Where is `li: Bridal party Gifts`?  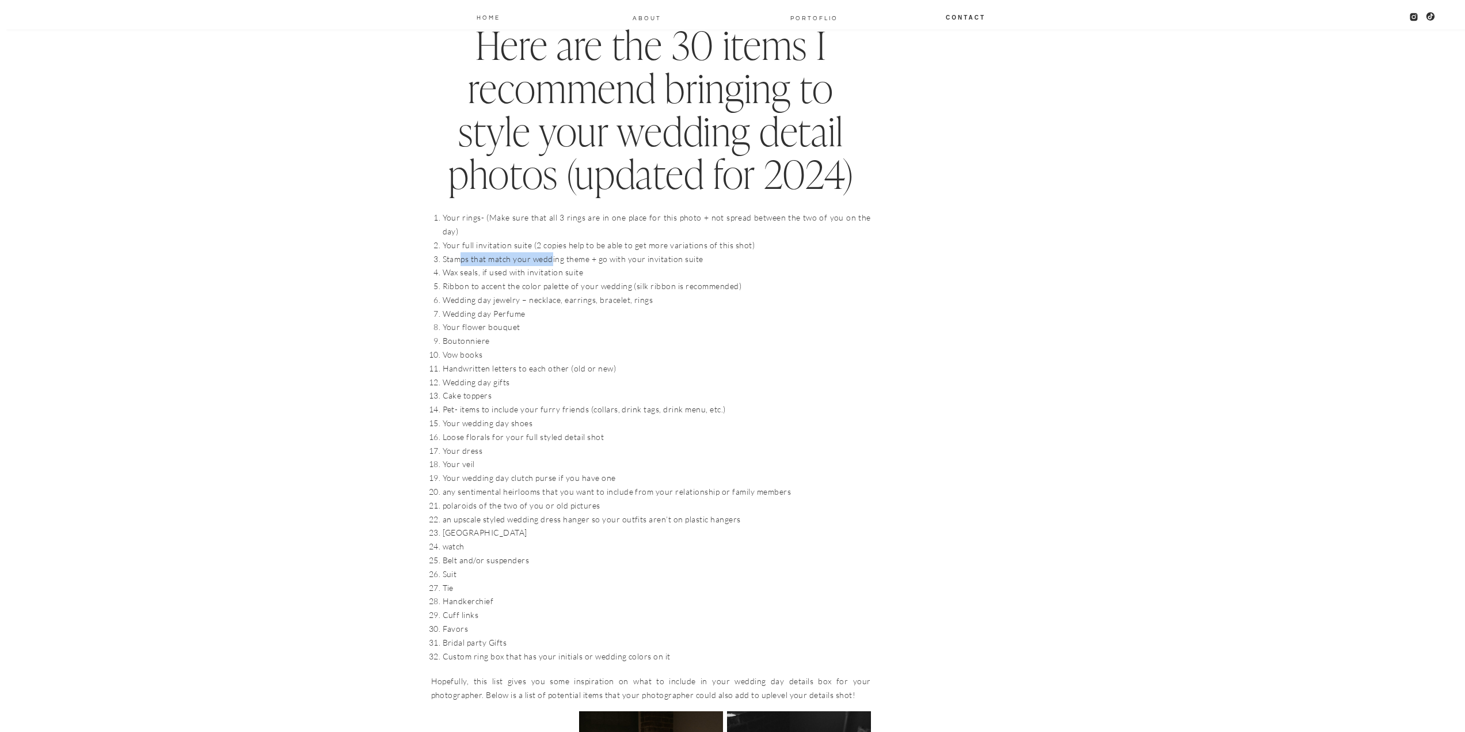
li: Bridal party Gifts is located at coordinates (657, 642).